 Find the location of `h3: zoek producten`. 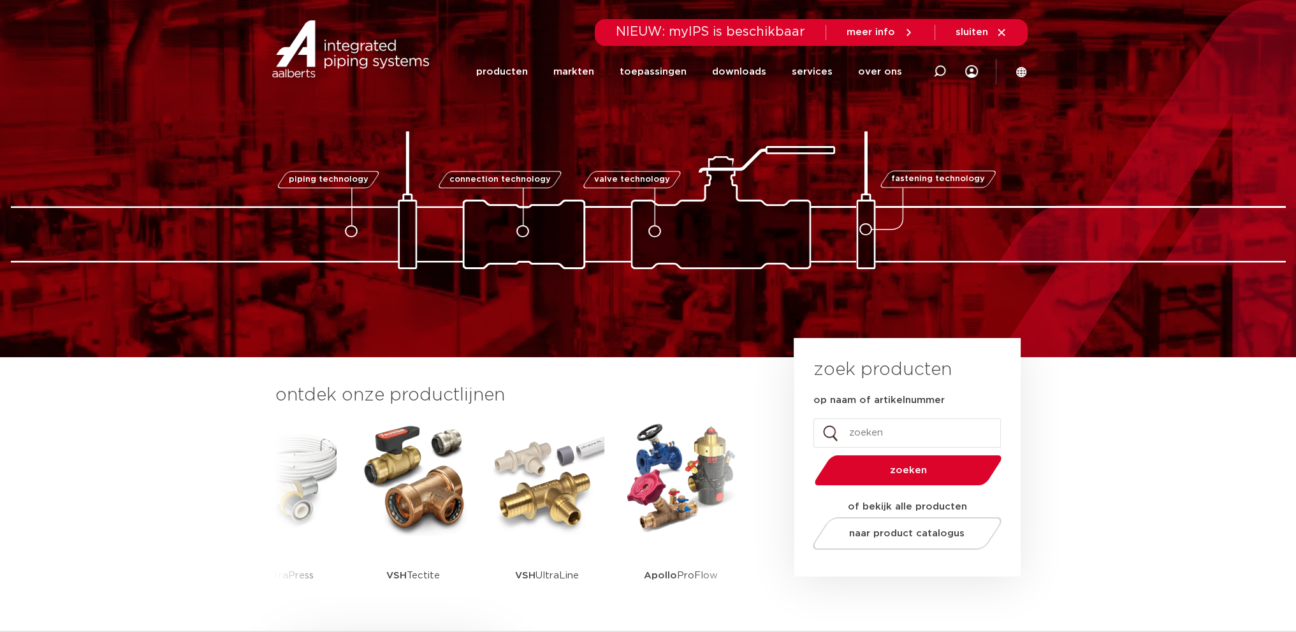

h3: zoek producten is located at coordinates (882, 370).